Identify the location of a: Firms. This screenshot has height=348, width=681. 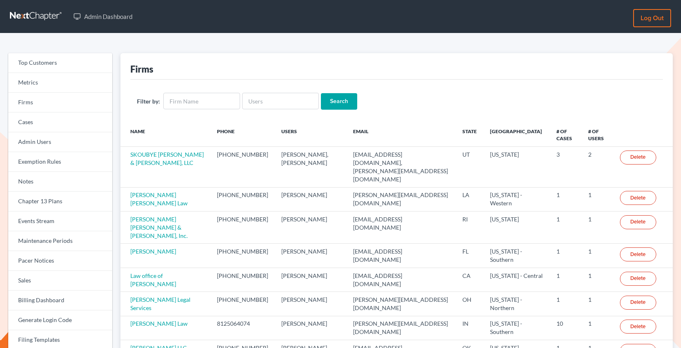
(60, 103).